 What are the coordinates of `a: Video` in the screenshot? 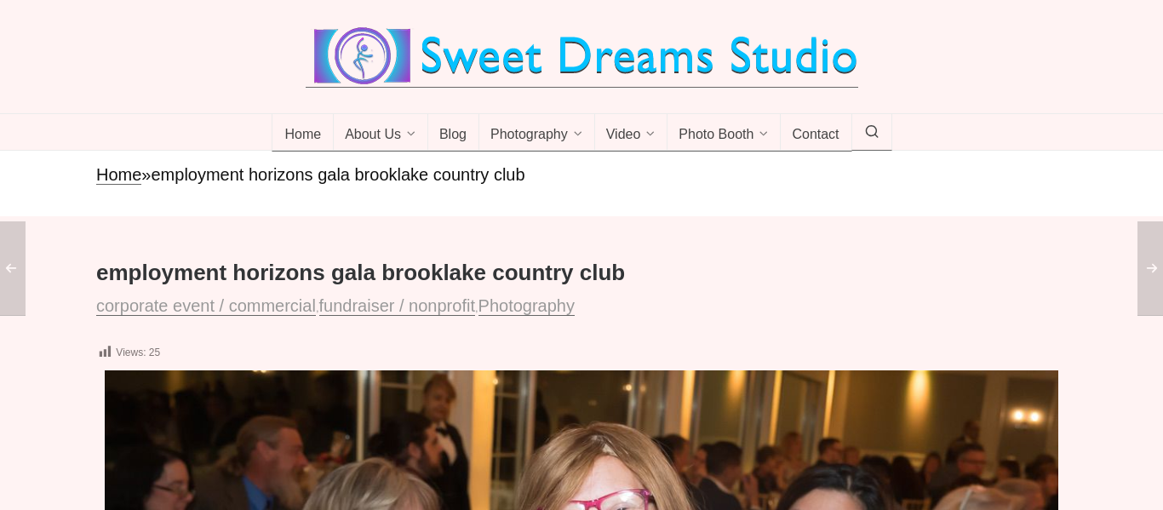 It's located at (631, 133).